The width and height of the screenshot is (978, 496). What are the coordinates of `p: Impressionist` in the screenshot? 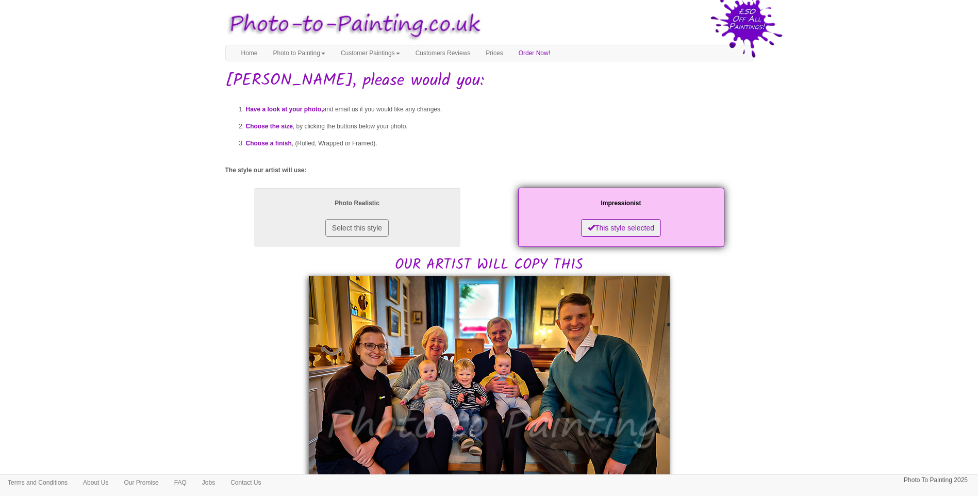 It's located at (621, 203).